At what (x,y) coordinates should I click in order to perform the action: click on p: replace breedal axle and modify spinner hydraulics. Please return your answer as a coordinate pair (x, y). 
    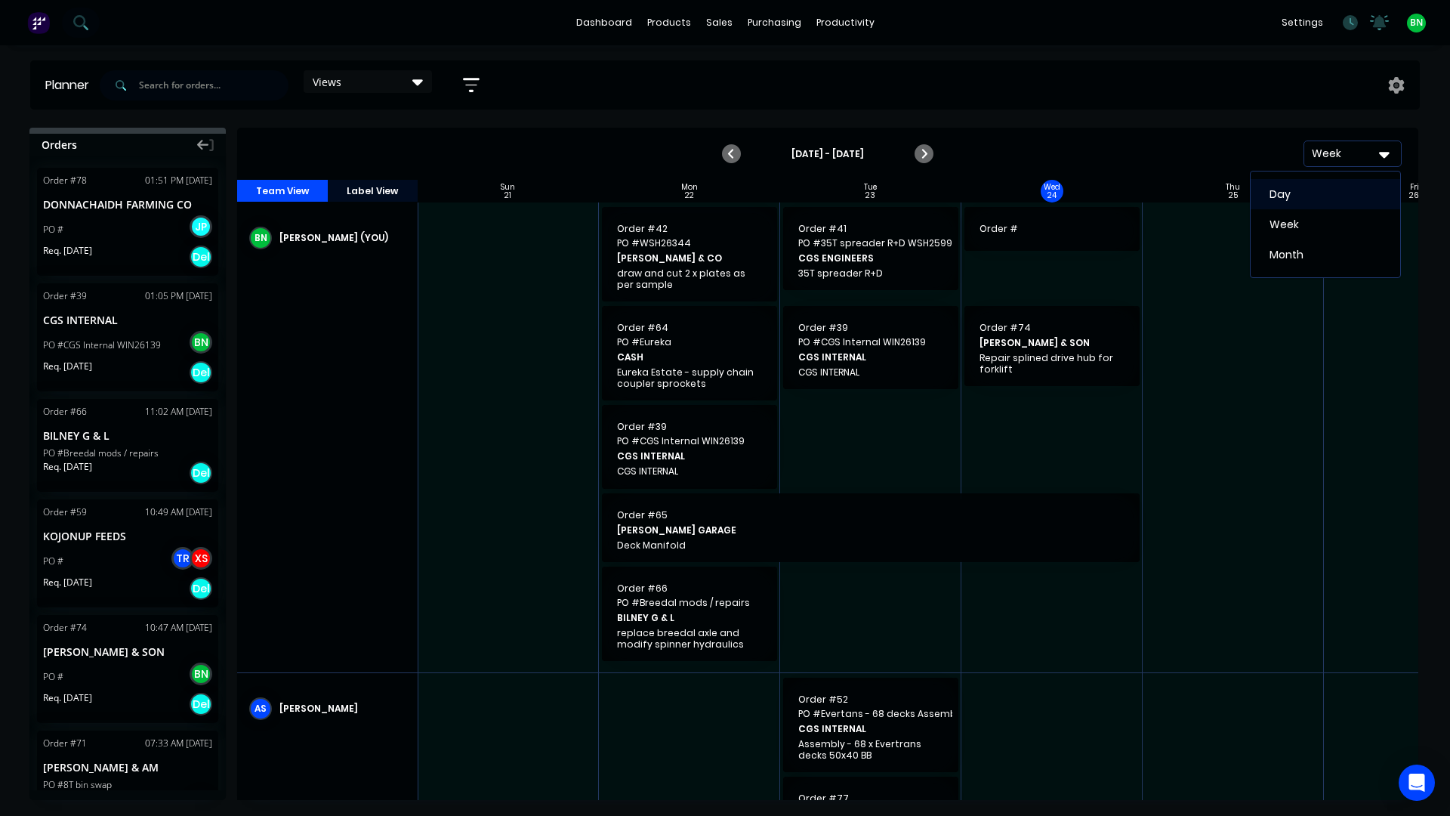
    Looking at the image, I should click on (689, 638).